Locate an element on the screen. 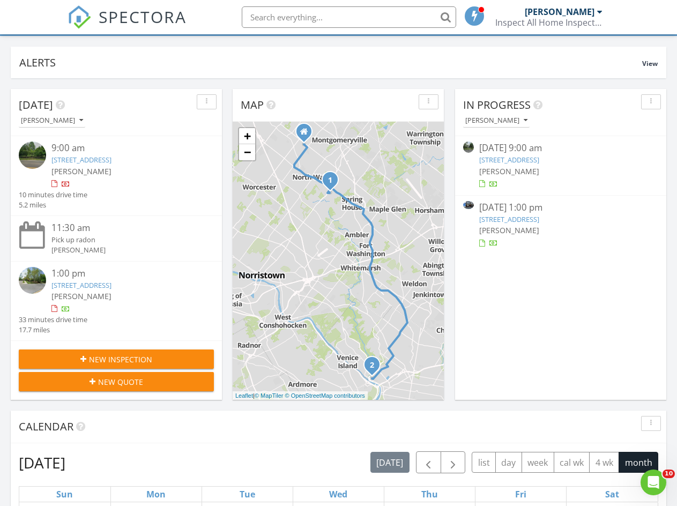 Image resolution: width=677 pixels, height=506 pixels. img: The Best Home Inspection Software - Spectora is located at coordinates (79, 17).